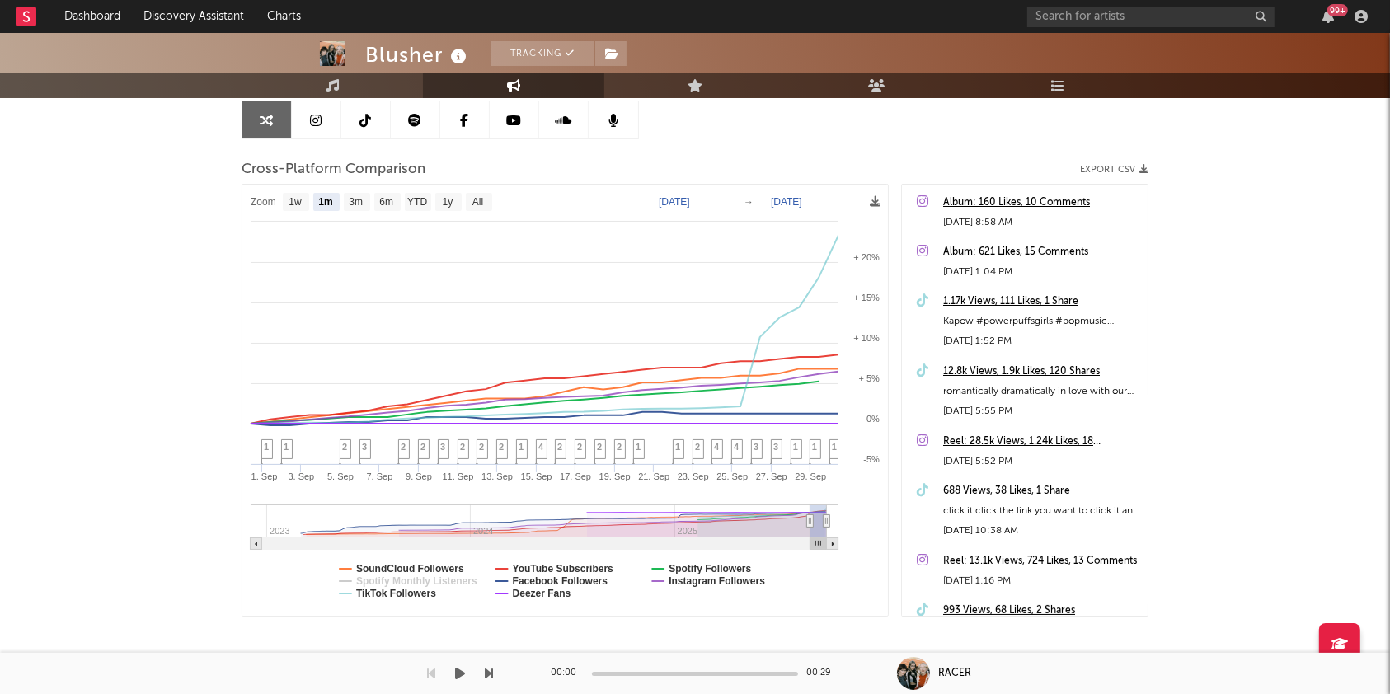 This screenshot has height=694, width=1390. I want to click on text: 11. Sep, so click(458, 477).